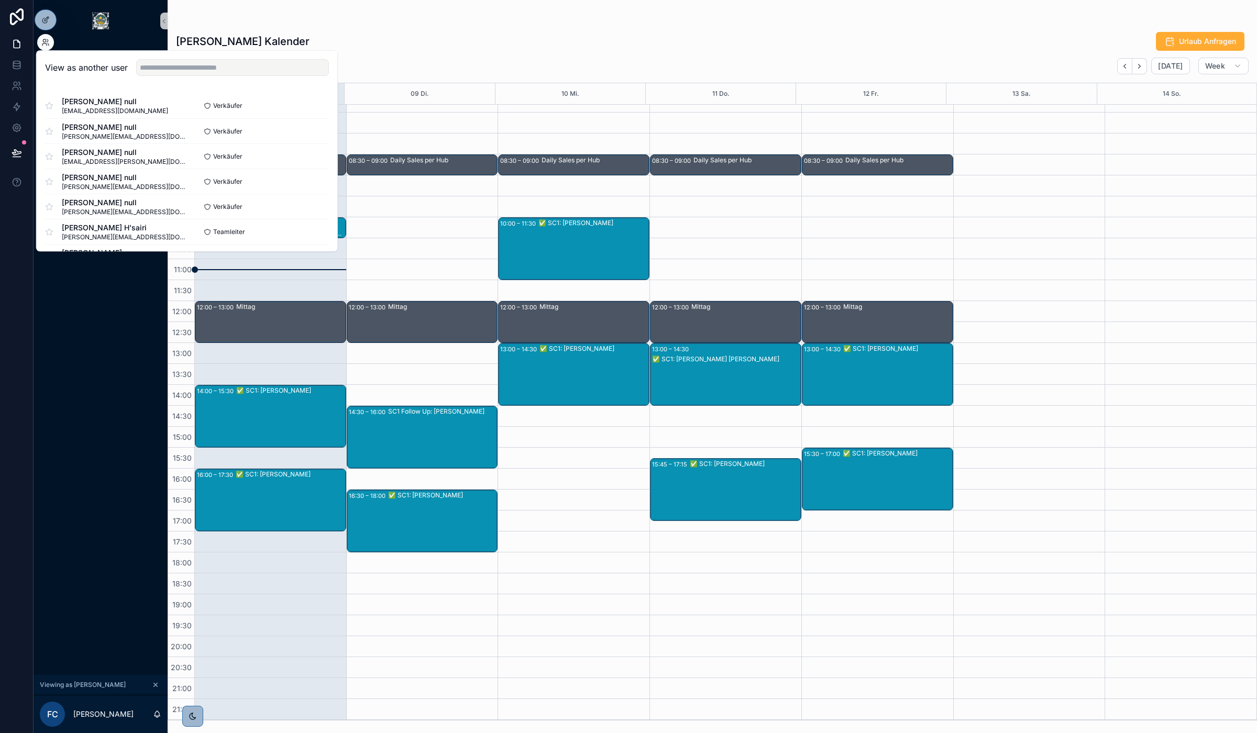 Image resolution: width=1257 pixels, height=733 pixels. I want to click on img: App logo, so click(101, 21).